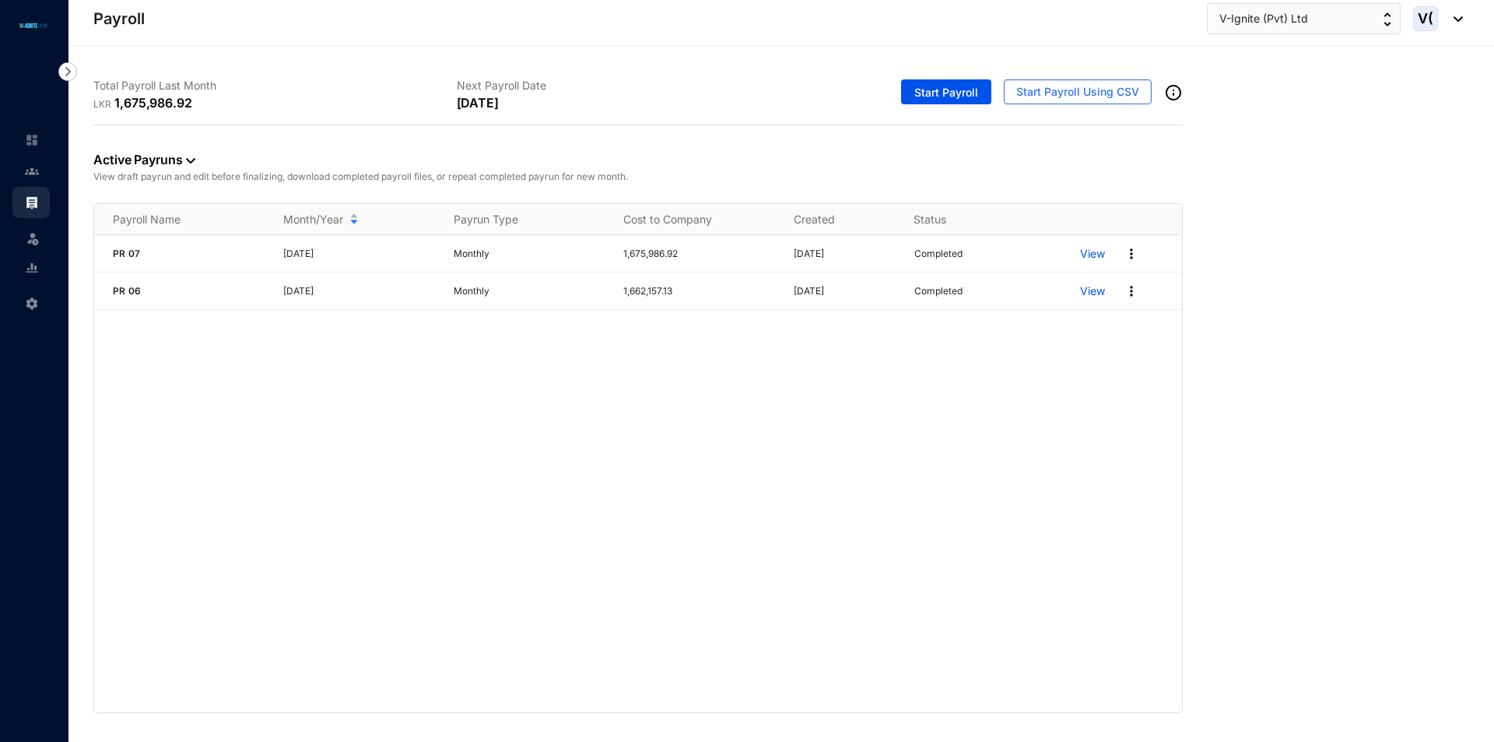 Image resolution: width=1494 pixels, height=742 pixels. Describe the element at coordinates (638, 86) in the screenshot. I see `p: Next Payroll Date` at that location.